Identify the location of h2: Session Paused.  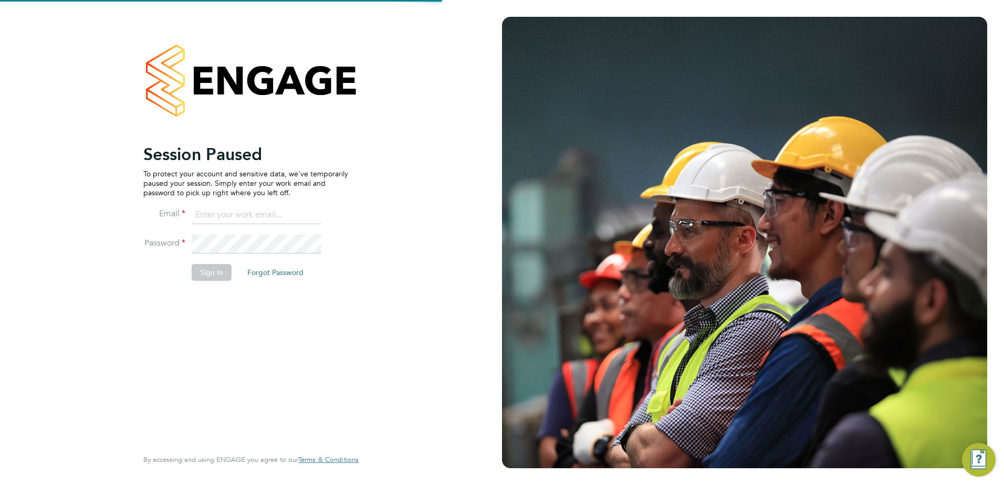
(246, 154).